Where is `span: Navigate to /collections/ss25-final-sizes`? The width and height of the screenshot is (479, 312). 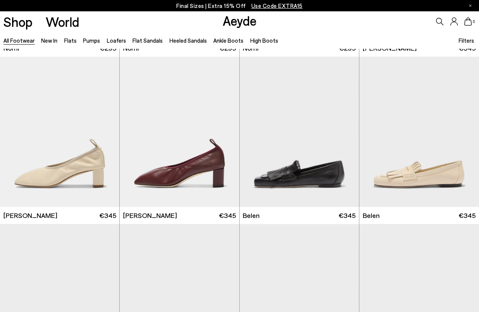 span: Navigate to /collections/ss25-final-sizes is located at coordinates (277, 6).